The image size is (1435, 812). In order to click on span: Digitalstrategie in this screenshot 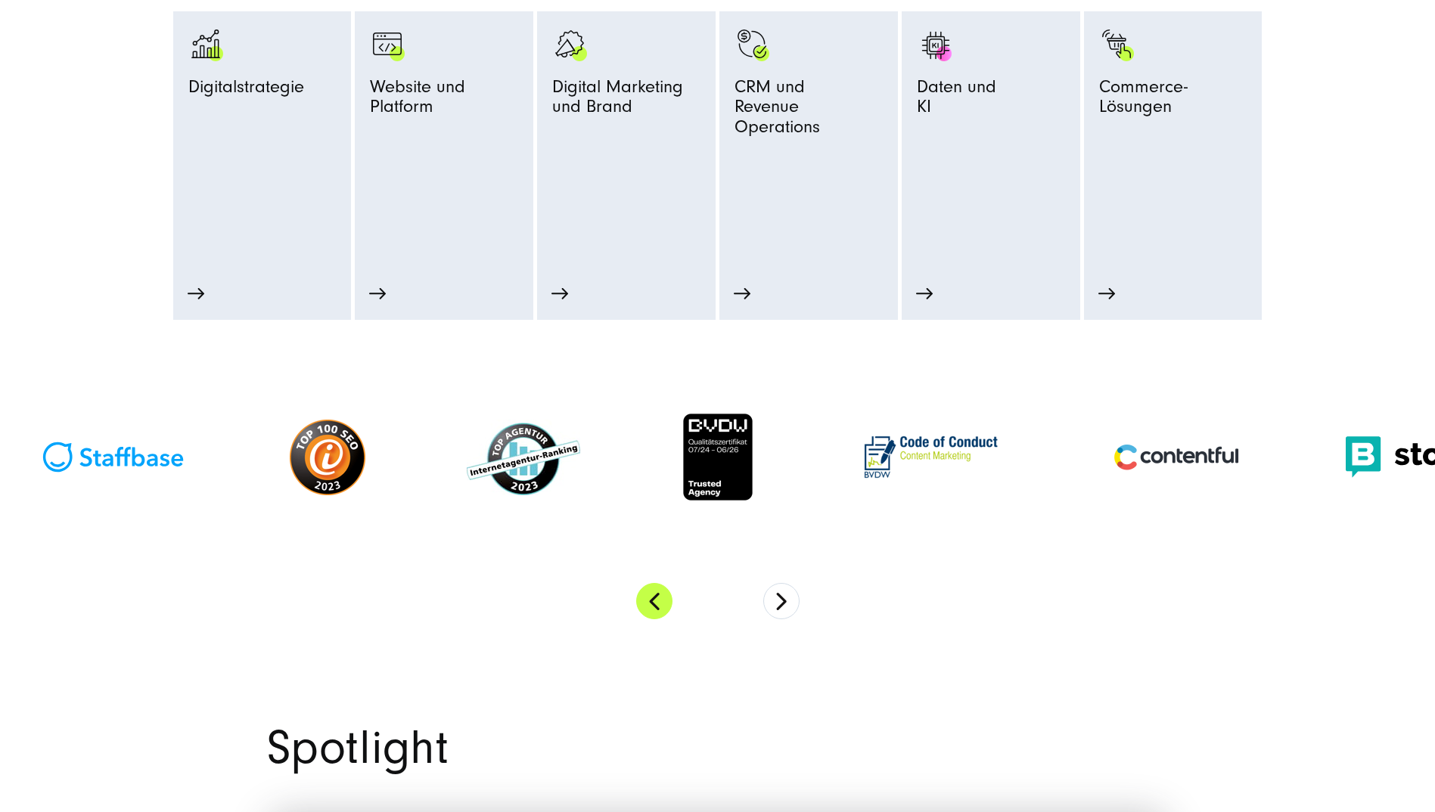, I will do `click(246, 90)`.